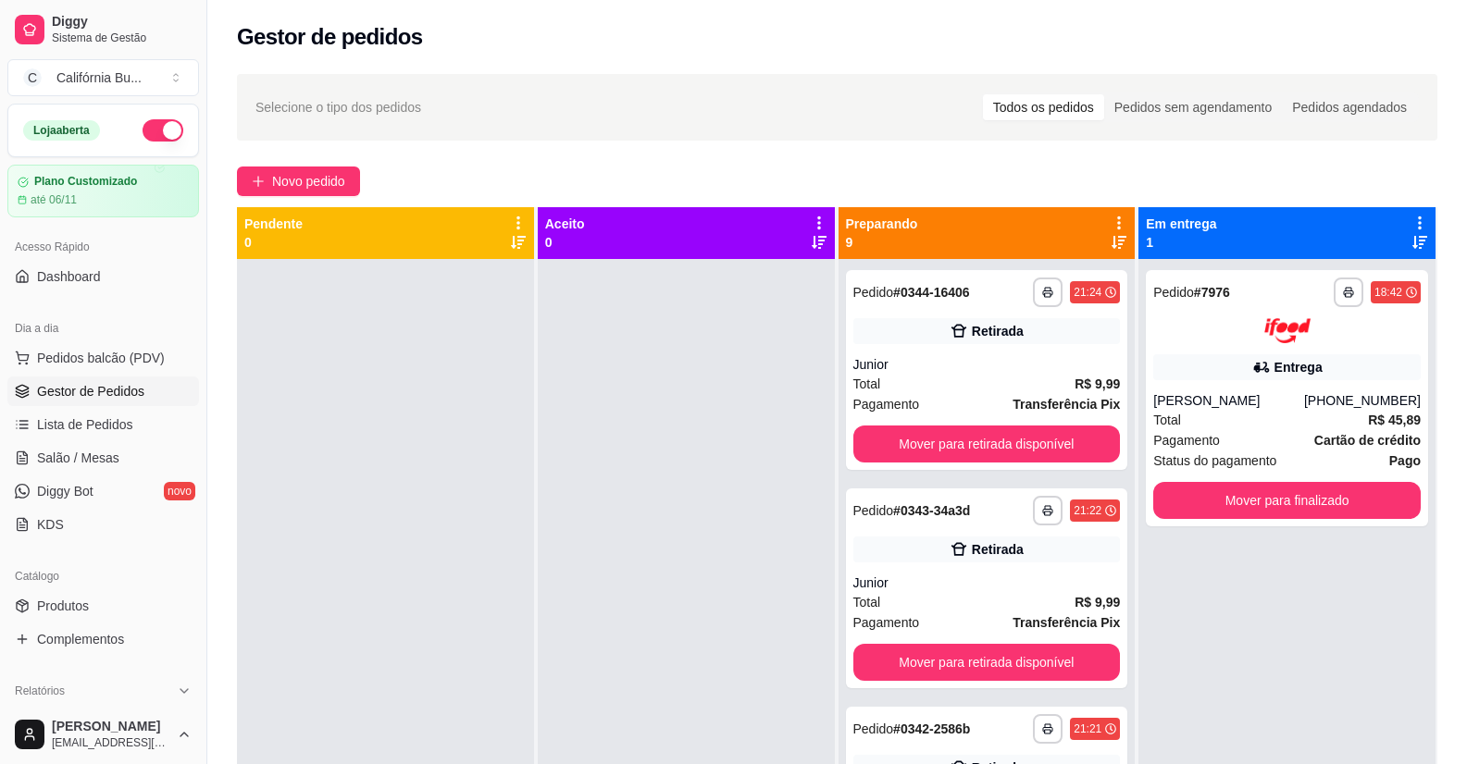 The height and width of the screenshot is (764, 1467). What do you see at coordinates (1181, 224) in the screenshot?
I see `p: Em entrega` at bounding box center [1181, 224].